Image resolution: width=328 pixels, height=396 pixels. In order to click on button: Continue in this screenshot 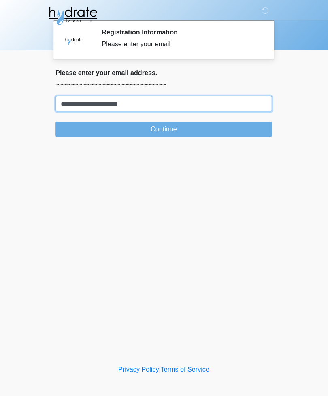, I will do `click(164, 128)`.